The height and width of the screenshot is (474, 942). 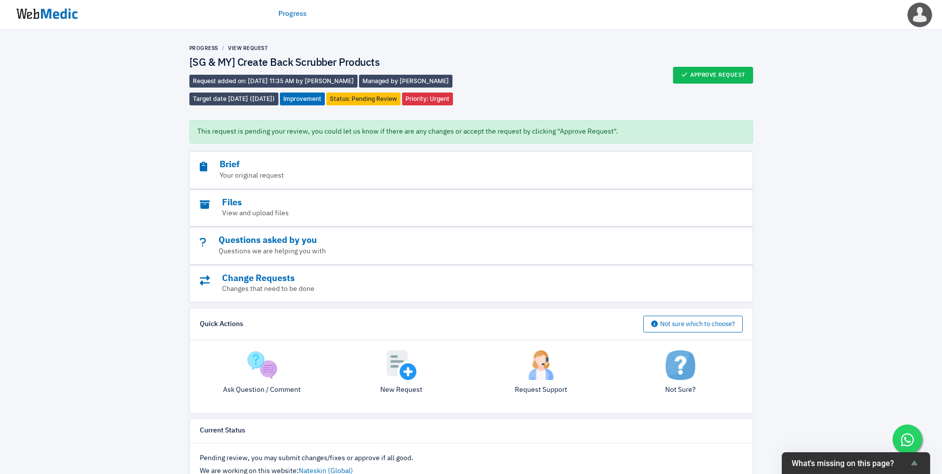 What do you see at coordinates (444, 289) in the screenshot?
I see `p: Changes that need to be done` at bounding box center [444, 289].